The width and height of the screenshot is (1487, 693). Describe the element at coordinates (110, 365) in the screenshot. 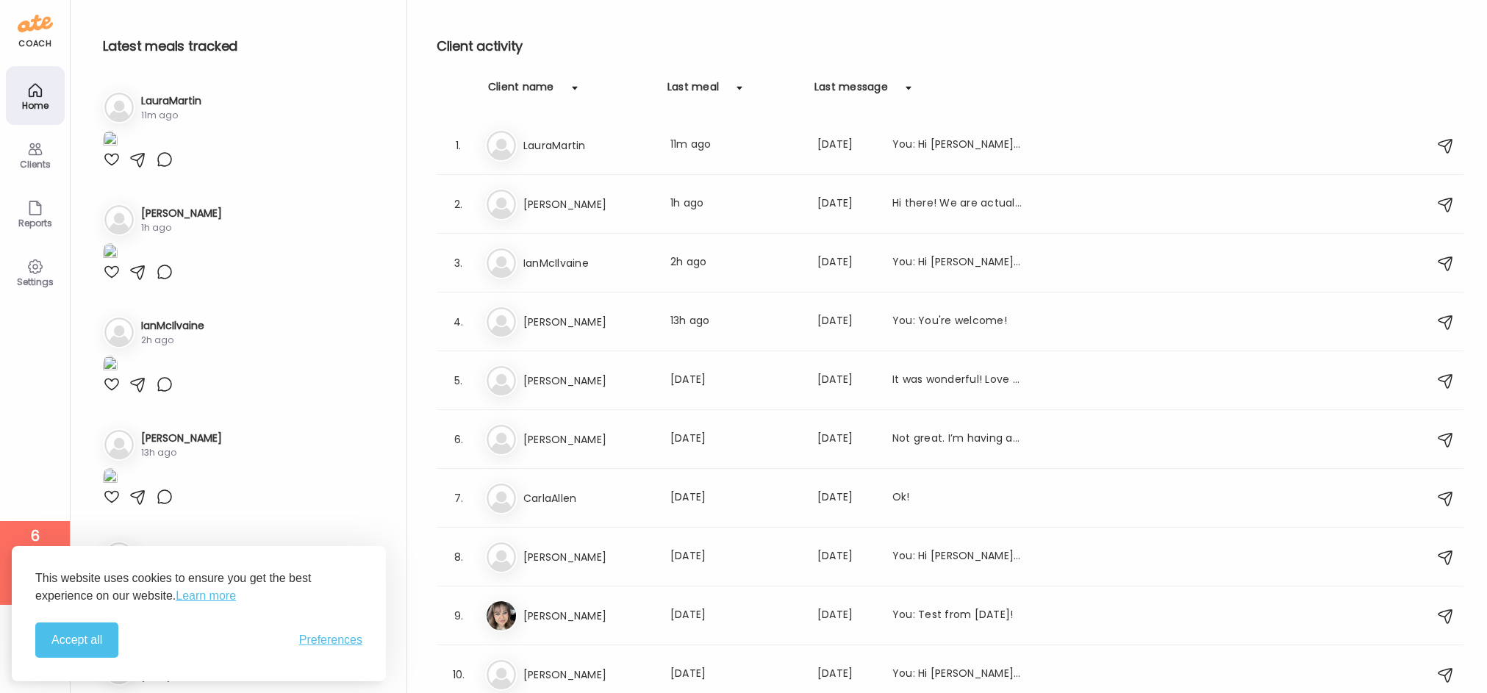

I see `img: images%2FXURu1IXWLVTo2cBBCEZjGQsW8Hd2%2F2QX8jcKTqBhFgveQJP4k%2FEUoVBVIEctmohQ8YpfGI_1080` at that location.